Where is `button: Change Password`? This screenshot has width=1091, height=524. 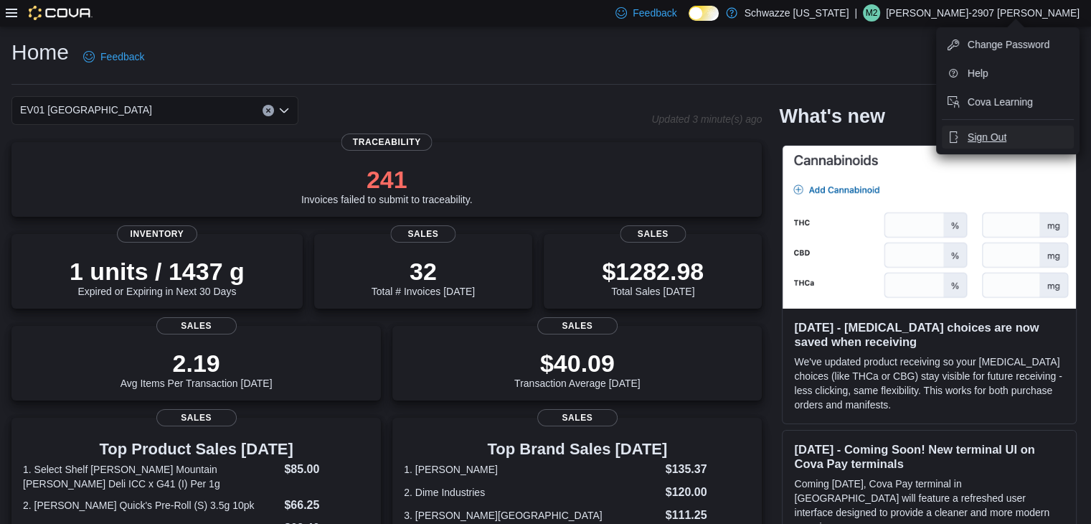
button: Change Password is located at coordinates (1008, 44).